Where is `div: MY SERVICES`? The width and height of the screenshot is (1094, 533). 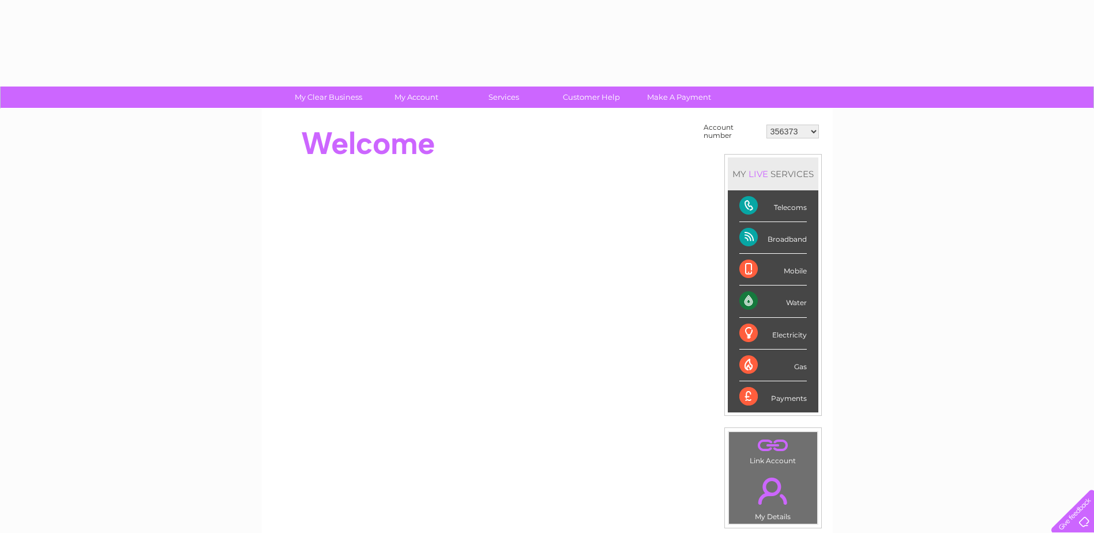 div: MY SERVICES is located at coordinates (772, 174).